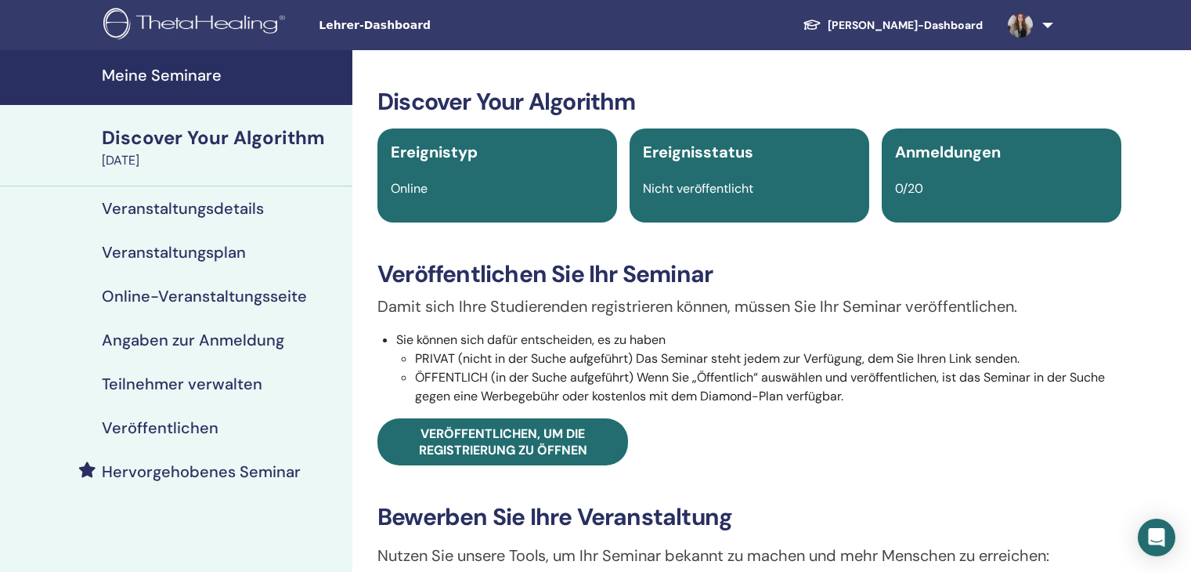  What do you see at coordinates (183, 208) in the screenshot?
I see `h4: Veranstaltungsdetails` at bounding box center [183, 208].